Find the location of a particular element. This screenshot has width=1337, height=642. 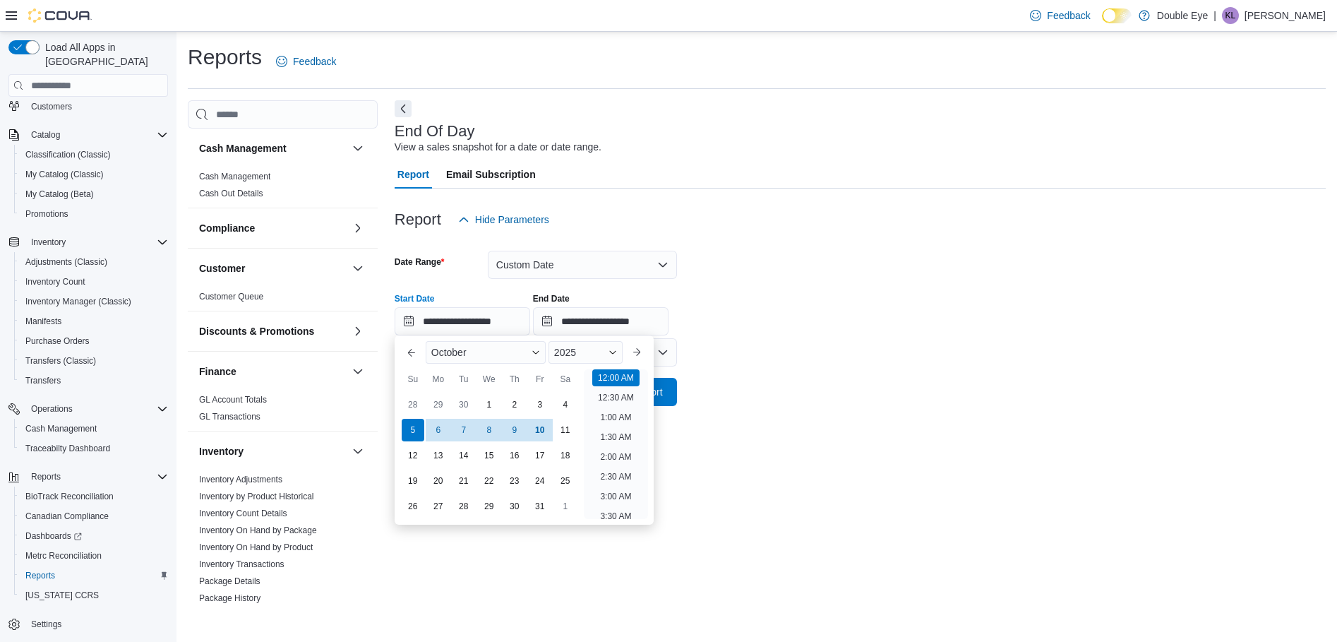

p: Double Eye is located at coordinates (1183, 16).